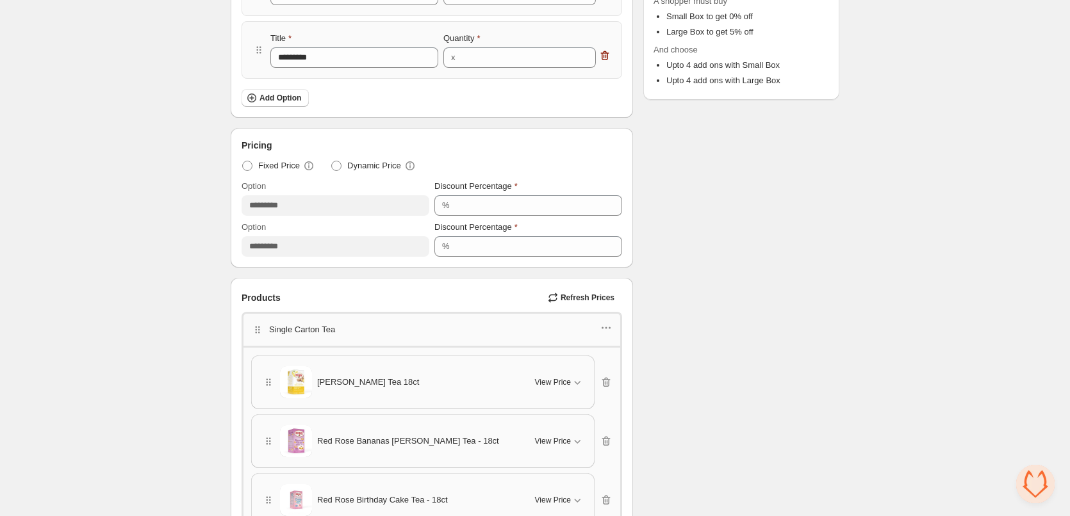 This screenshot has width=1070, height=516. I want to click on div: x, so click(453, 58).